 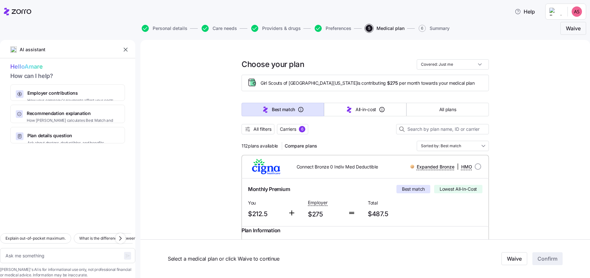 What do you see at coordinates (466, 167) in the screenshot?
I see `span: HMO` at bounding box center [466, 167].